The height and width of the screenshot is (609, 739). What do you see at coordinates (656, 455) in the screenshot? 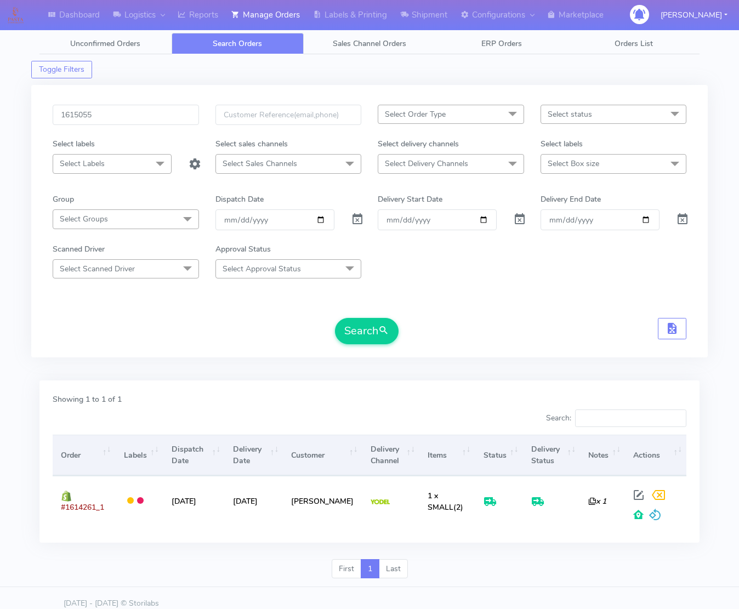
I see `th: Actions: activate to sort column ascending` at bounding box center [656, 455].